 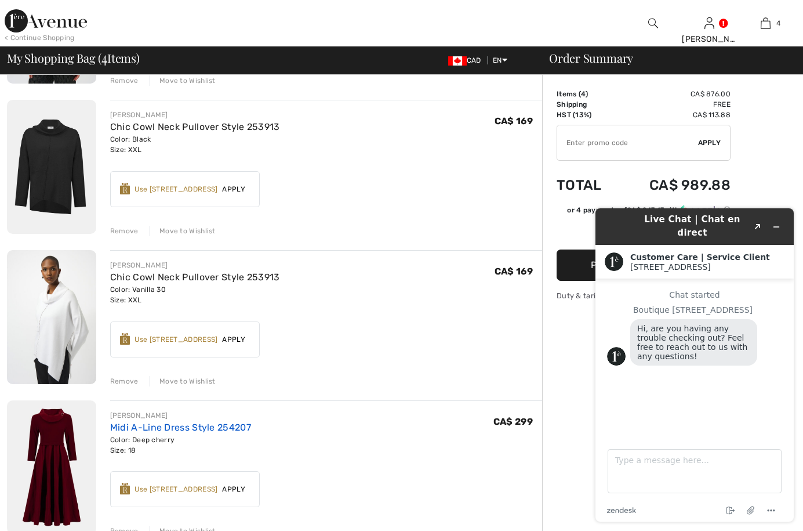 I want to click on h2: Customer Care | Service Client, so click(x=121, y=58).